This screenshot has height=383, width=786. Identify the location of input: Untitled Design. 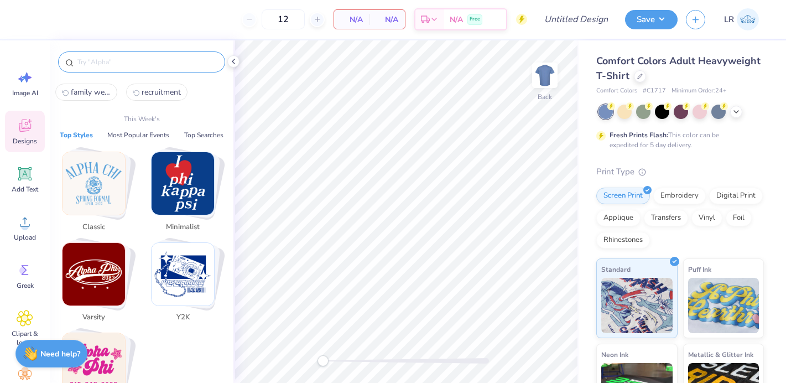
(576, 19).